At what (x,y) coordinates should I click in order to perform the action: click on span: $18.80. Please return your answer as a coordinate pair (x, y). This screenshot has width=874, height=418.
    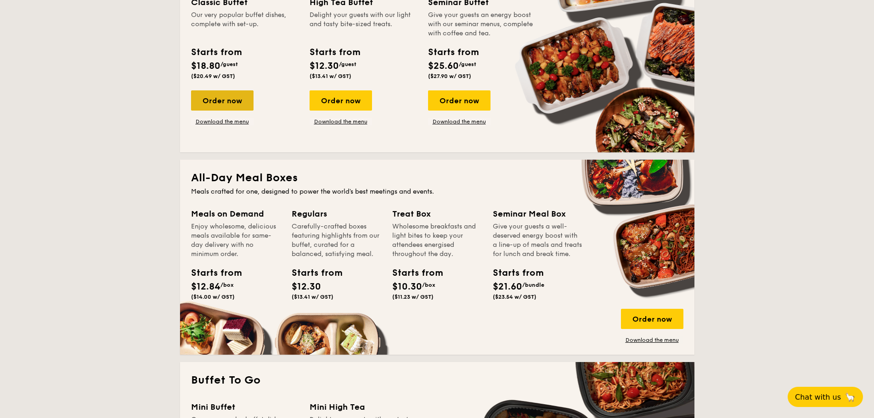
    Looking at the image, I should click on (206, 66).